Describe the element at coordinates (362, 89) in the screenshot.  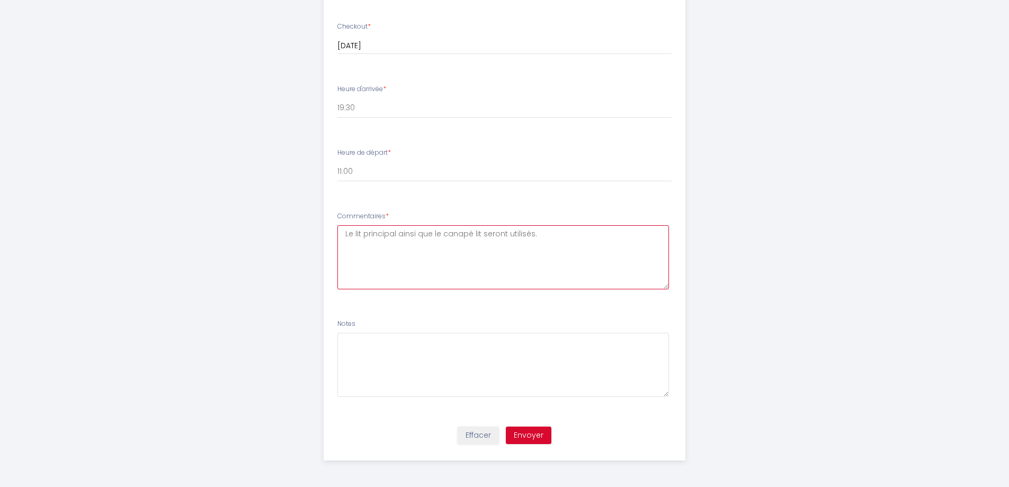
I see `label: Heure d'arrivée` at that location.